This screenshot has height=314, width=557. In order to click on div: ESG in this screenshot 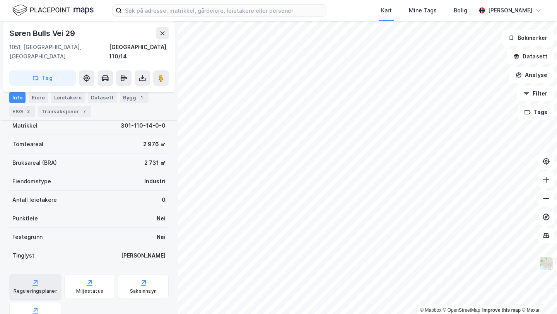, I will do `click(22, 111)`.